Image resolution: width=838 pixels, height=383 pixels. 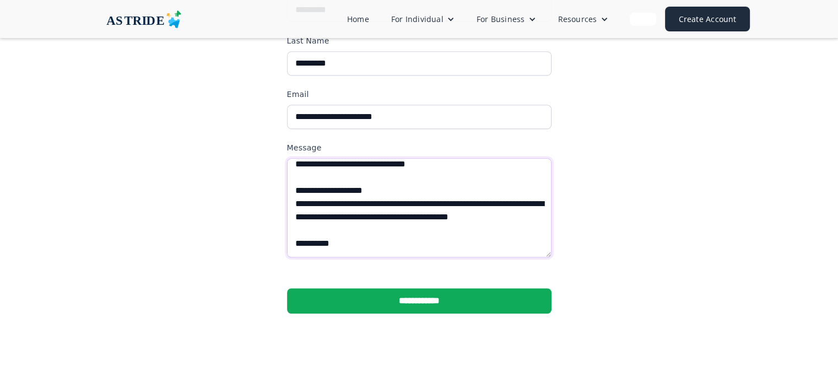 I want to click on a: Home, so click(x=358, y=19).